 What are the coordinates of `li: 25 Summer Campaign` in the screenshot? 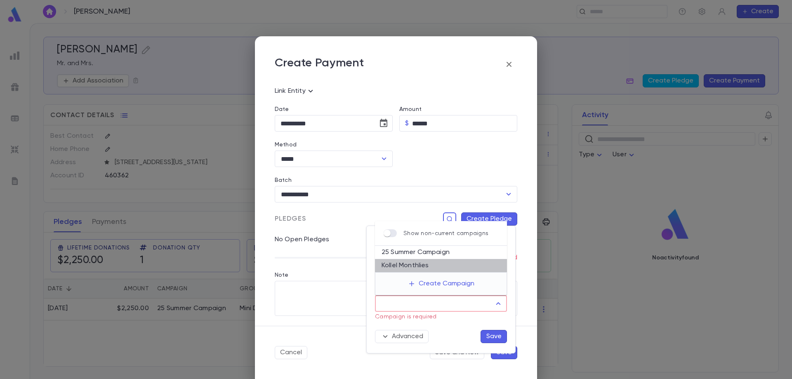 It's located at (441, 252).